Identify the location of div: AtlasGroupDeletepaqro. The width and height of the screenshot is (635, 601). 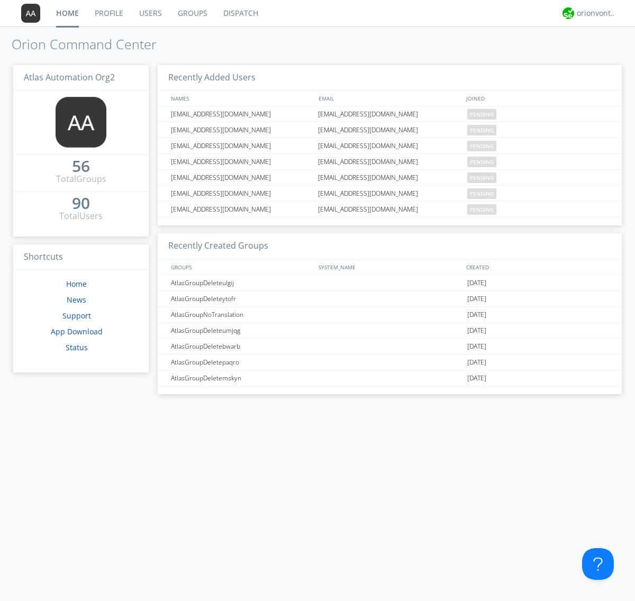
(241, 362).